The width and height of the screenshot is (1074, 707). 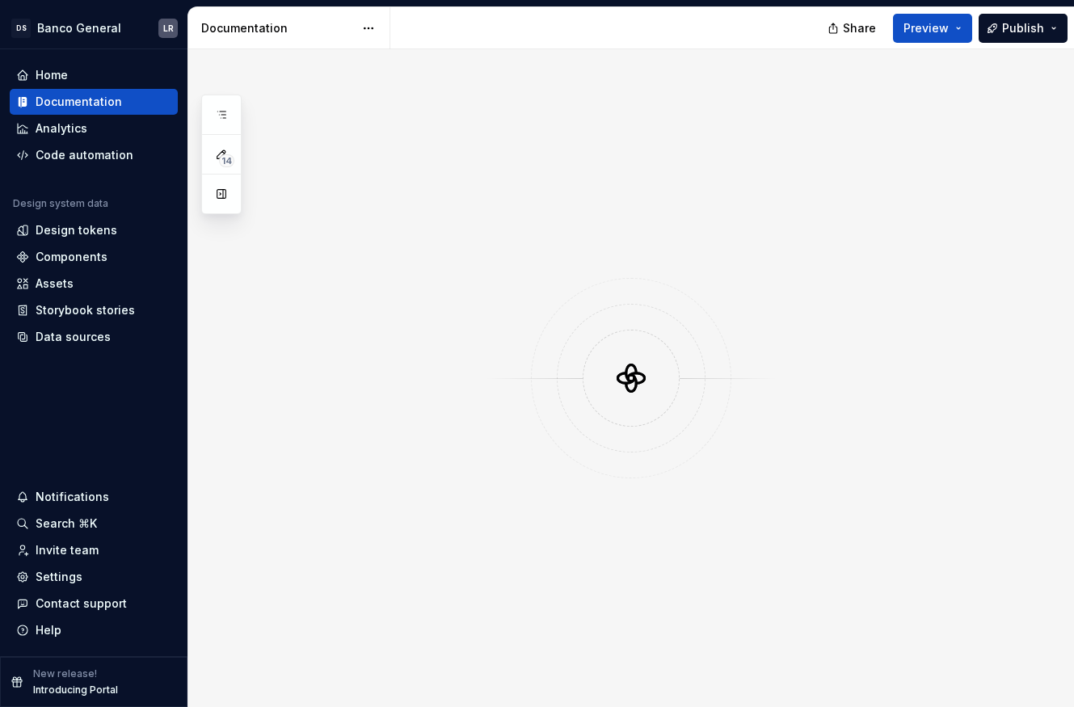 I want to click on div: Storybook stories, so click(x=85, y=310).